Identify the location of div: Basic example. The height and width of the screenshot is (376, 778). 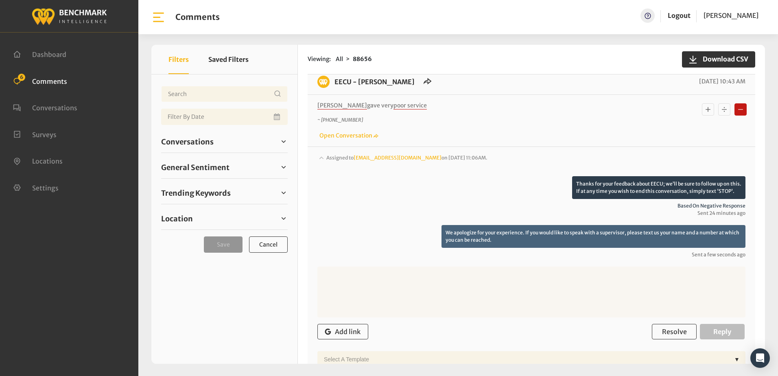
(724, 109).